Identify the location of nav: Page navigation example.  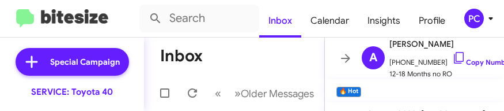
(264, 93).